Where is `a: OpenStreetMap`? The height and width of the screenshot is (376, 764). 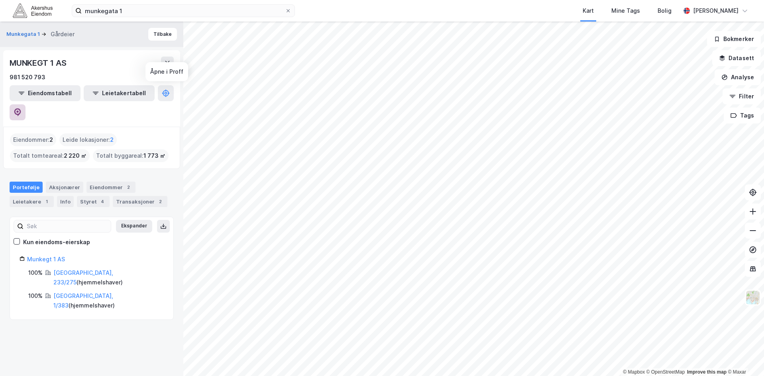
a: OpenStreetMap is located at coordinates (666, 372).